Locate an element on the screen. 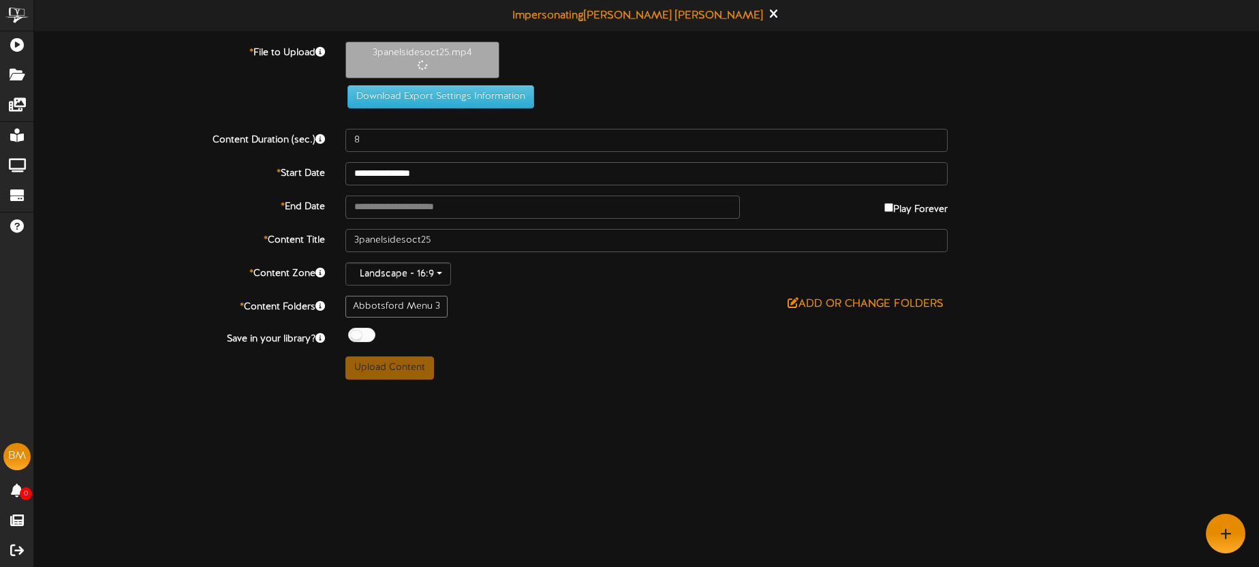 This screenshot has width=1259, height=567. label: Content Title is located at coordinates (179, 238).